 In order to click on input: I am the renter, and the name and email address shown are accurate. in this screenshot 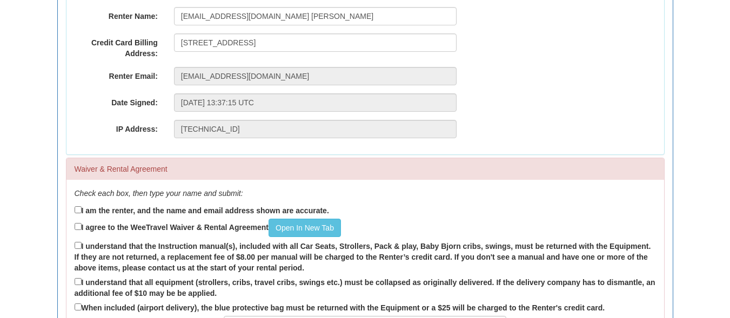, I will do `click(78, 210)`.